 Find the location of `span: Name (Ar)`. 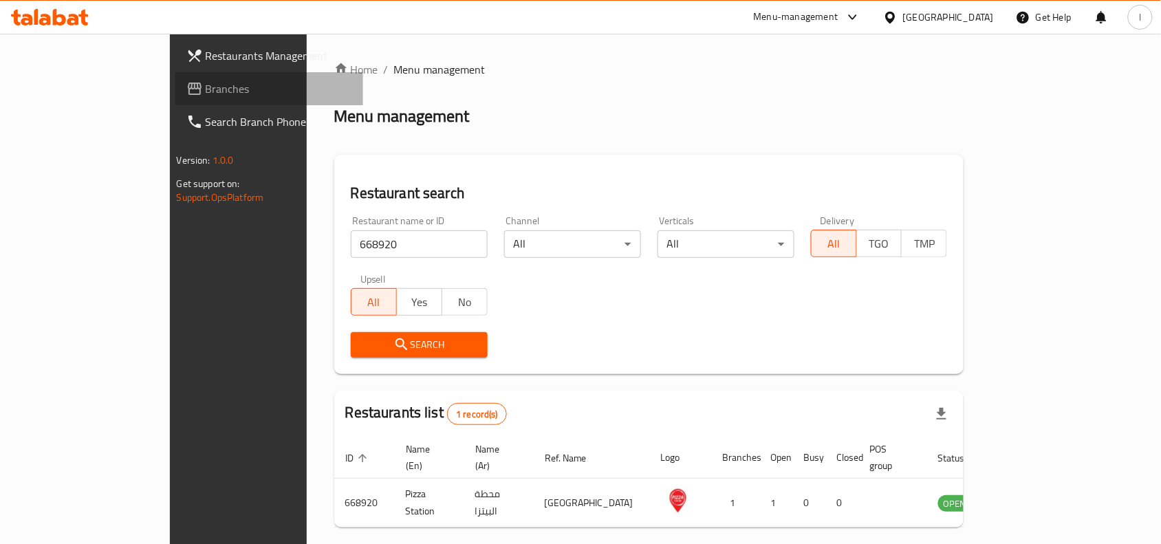

span: Name (Ar) is located at coordinates (496, 457).